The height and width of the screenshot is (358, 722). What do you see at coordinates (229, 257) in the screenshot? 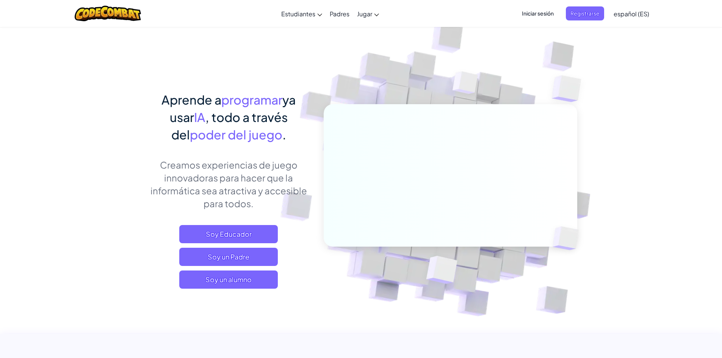
I see `a: Soy un Padre` at bounding box center [229, 257].